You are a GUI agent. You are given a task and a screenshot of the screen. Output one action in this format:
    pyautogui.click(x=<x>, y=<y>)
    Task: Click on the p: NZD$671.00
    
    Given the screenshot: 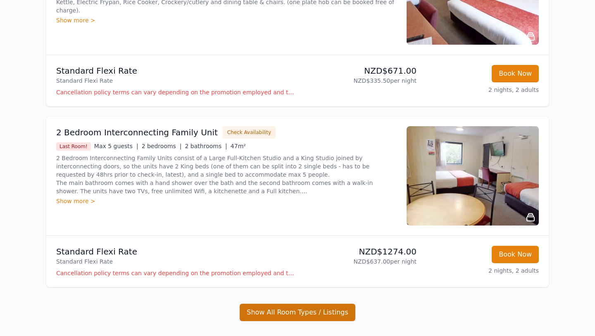 What is the action you would take?
    pyautogui.click(x=359, y=71)
    